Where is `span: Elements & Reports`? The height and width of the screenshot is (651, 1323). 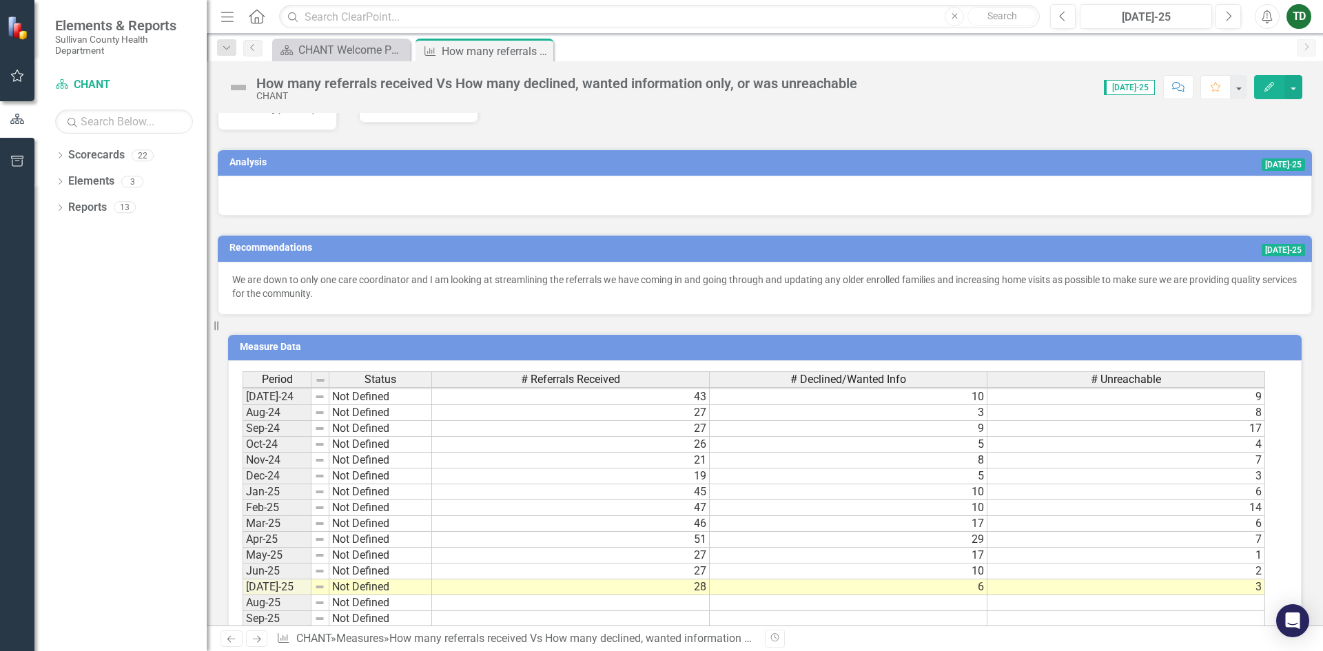 span: Elements & Reports is located at coordinates (124, 26).